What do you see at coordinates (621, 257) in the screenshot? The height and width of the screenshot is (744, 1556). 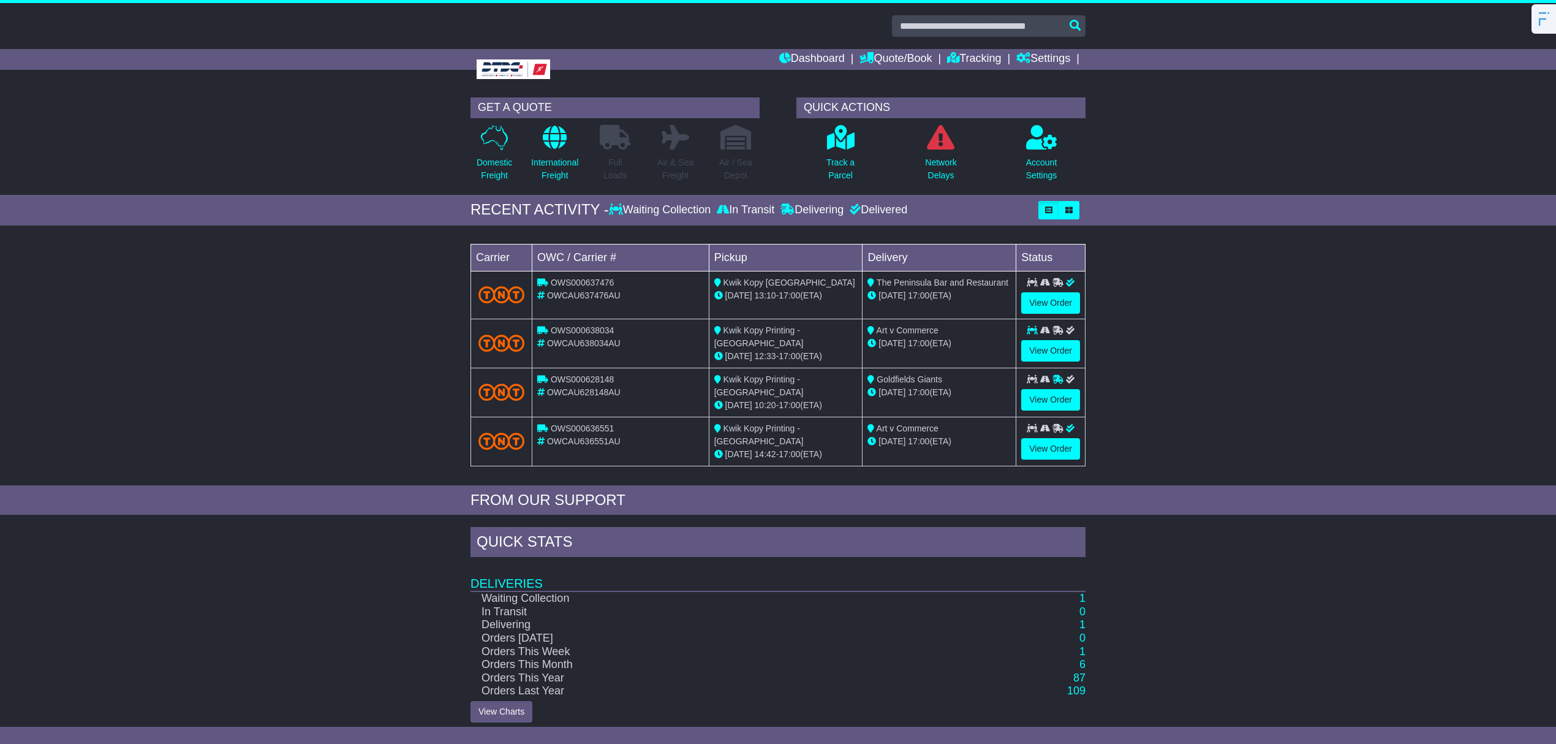 I see `td: OWC / Carrier #` at bounding box center [621, 257].